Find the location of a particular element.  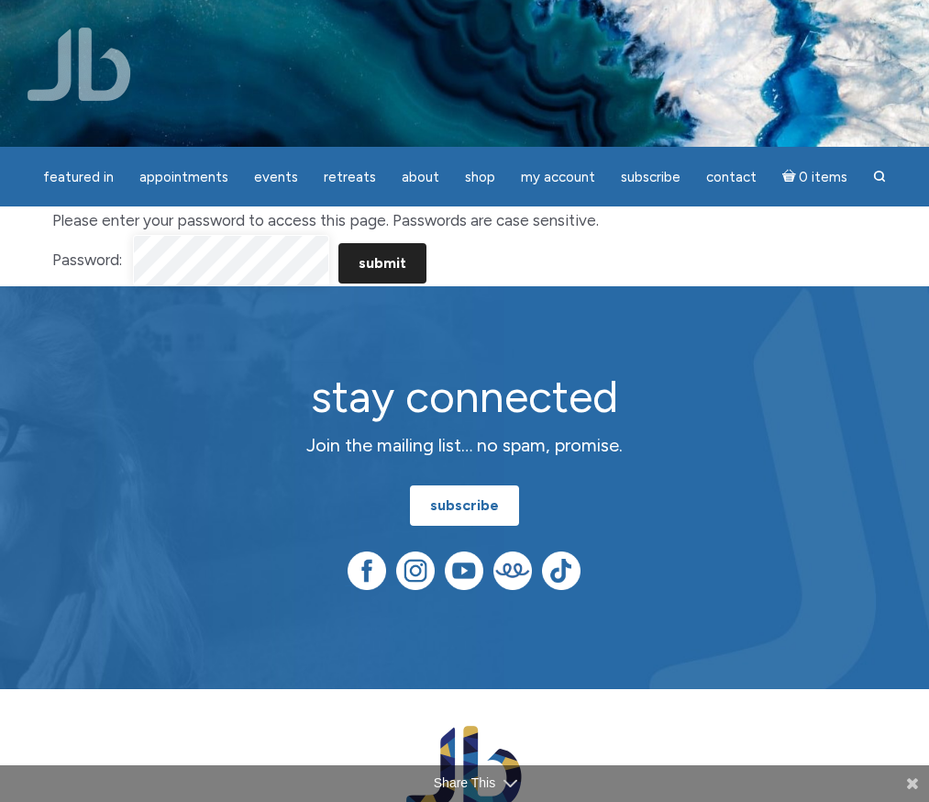

a: Retreats is located at coordinates (350, 177).